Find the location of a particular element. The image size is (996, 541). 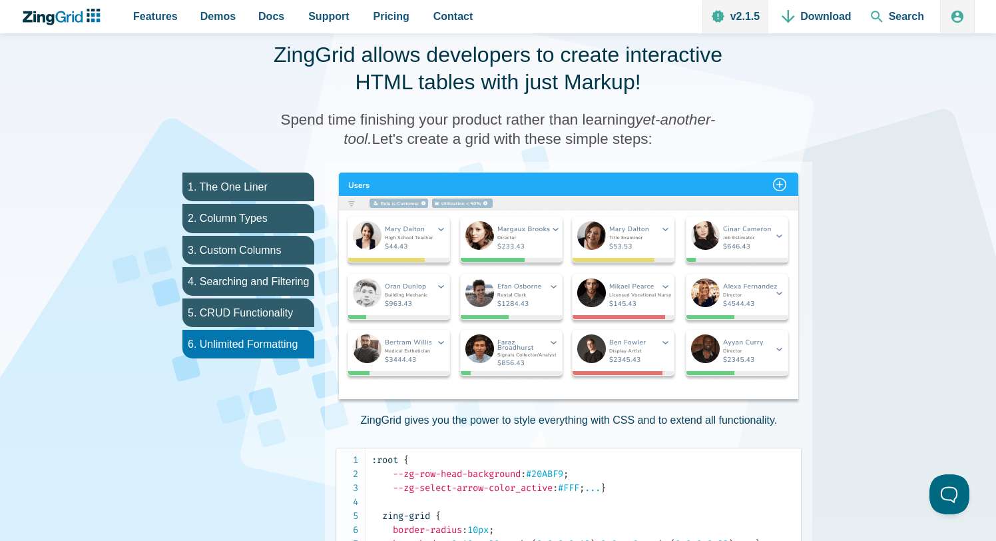

p: ZingGrid gives you the power to style everything with CSS and to extend all functionality. is located at coordinates (569, 420).